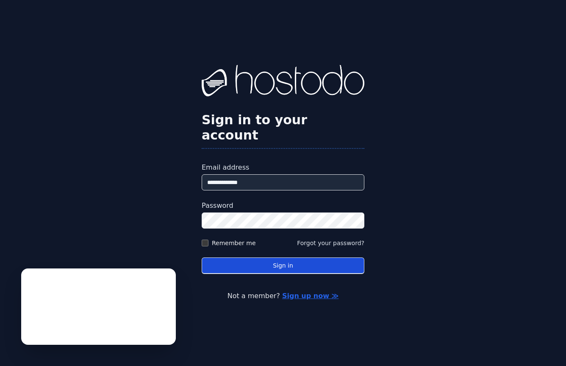  Describe the element at coordinates (283, 265) in the screenshot. I see `button: Sign in` at that location.